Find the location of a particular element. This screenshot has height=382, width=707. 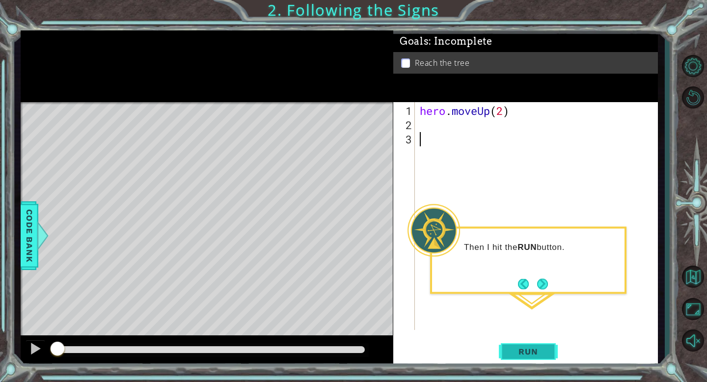

button: Back to Map is located at coordinates (692, 276).